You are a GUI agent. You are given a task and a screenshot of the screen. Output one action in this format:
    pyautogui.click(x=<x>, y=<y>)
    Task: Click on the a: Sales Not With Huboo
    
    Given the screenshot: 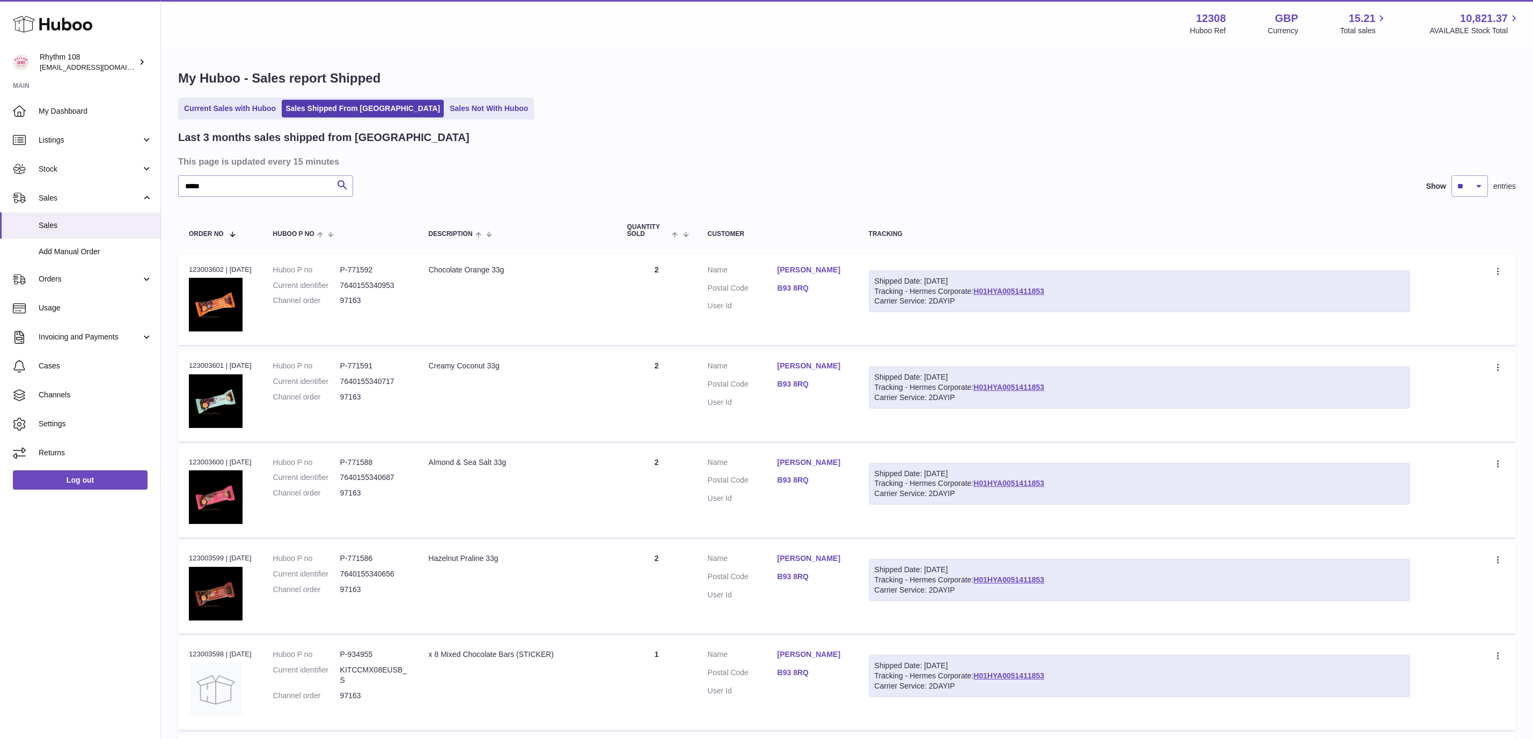 What is the action you would take?
    pyautogui.click(x=489, y=108)
    